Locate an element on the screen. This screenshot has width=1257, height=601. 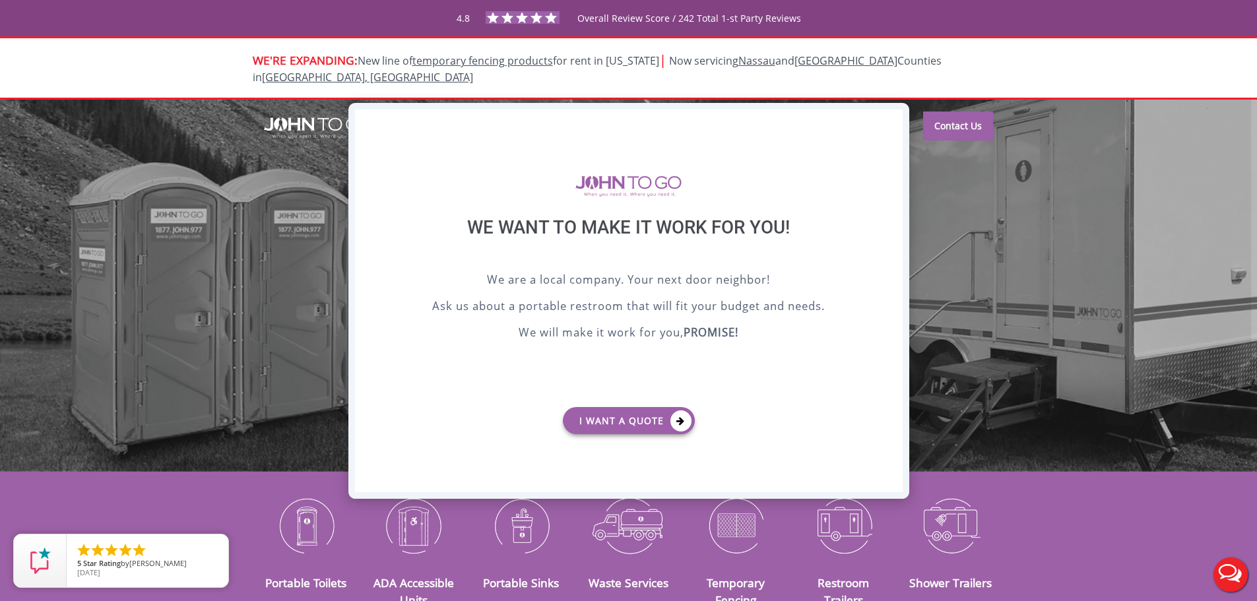
p: We are a local company. Your next door neighbor! is located at coordinates (629, 281).